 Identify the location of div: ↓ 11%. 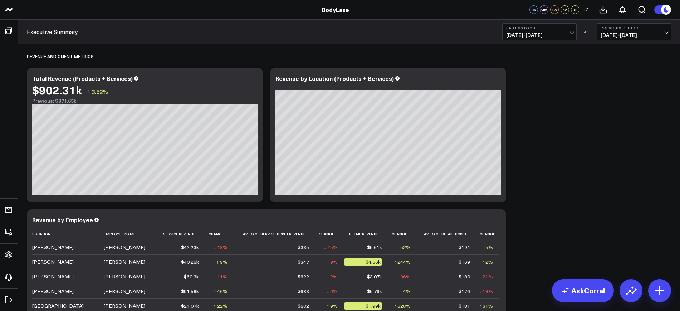
(220, 277).